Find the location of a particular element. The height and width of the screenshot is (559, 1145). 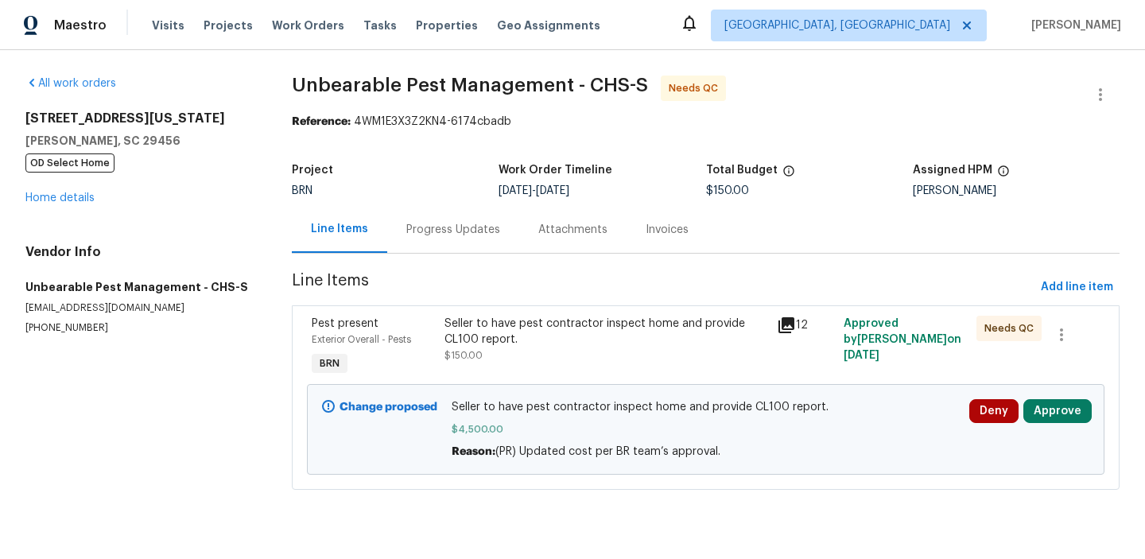

span: Maestro is located at coordinates (80, 25).